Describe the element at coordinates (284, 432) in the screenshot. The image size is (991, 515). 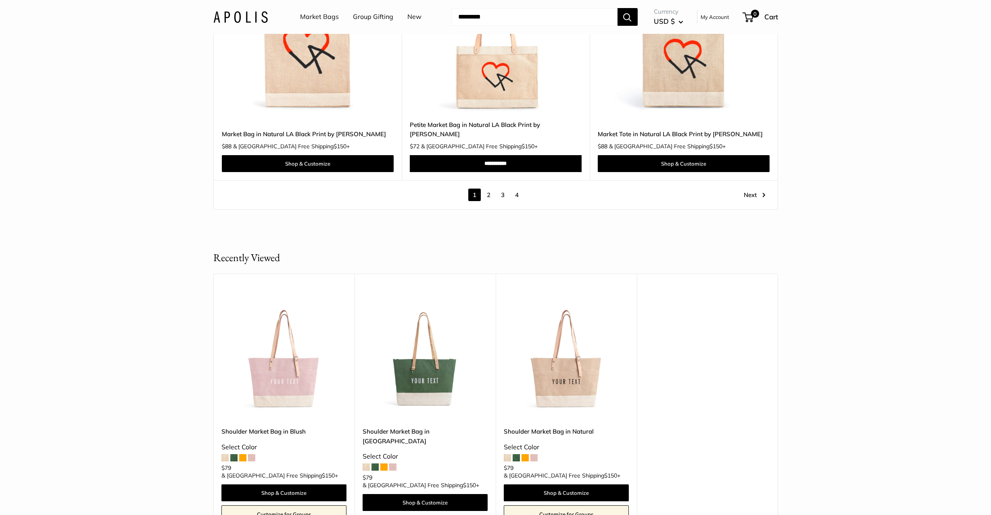
I see `a: Shoulder Market Bag in Blush` at that location.